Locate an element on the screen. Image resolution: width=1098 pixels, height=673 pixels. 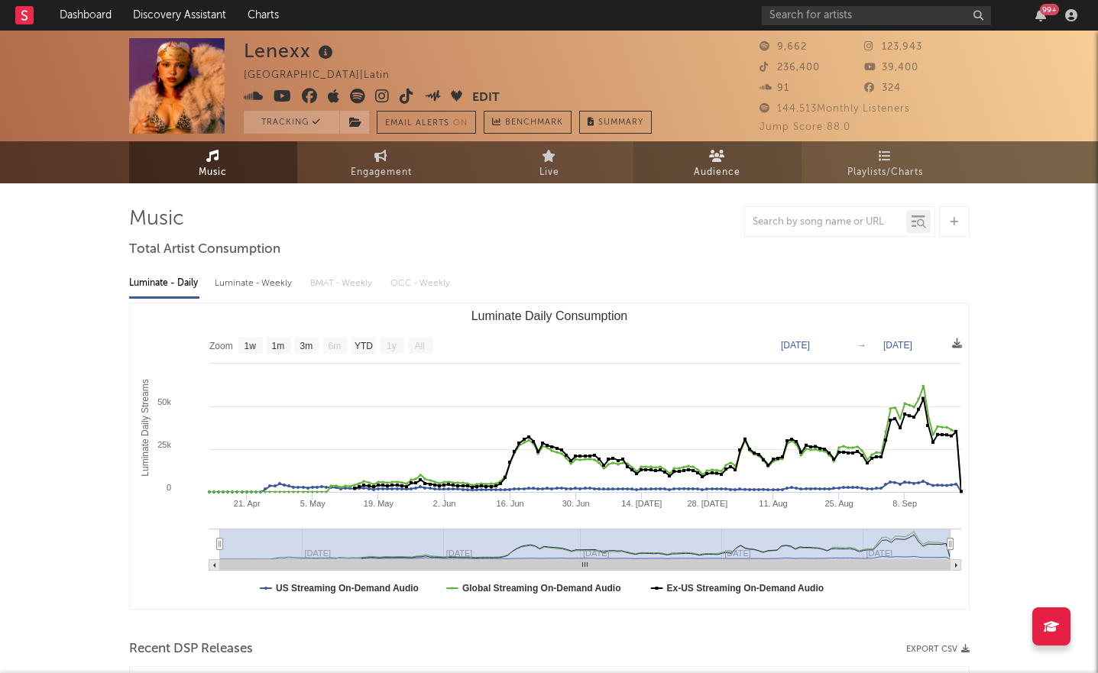
text: 1m is located at coordinates (277, 346).